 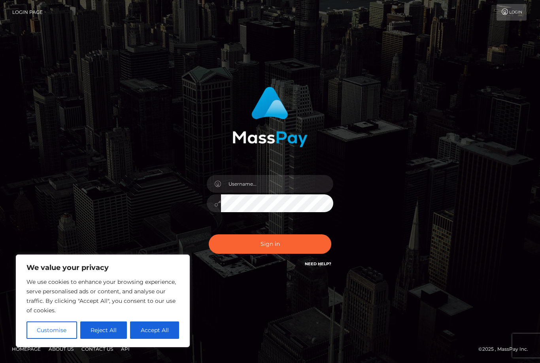 What do you see at coordinates (26, 349) in the screenshot?
I see `a: Homepage` at bounding box center [26, 349].